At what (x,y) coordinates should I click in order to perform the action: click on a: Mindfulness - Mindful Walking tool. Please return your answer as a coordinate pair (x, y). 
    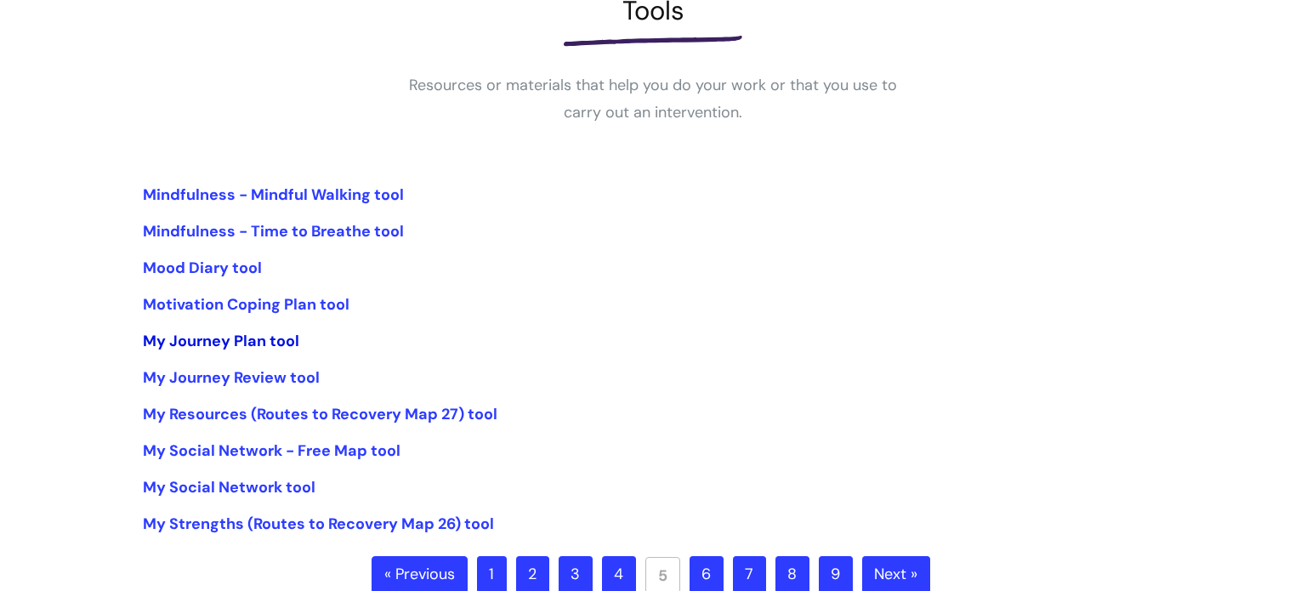
    Looking at the image, I should click on (273, 195).